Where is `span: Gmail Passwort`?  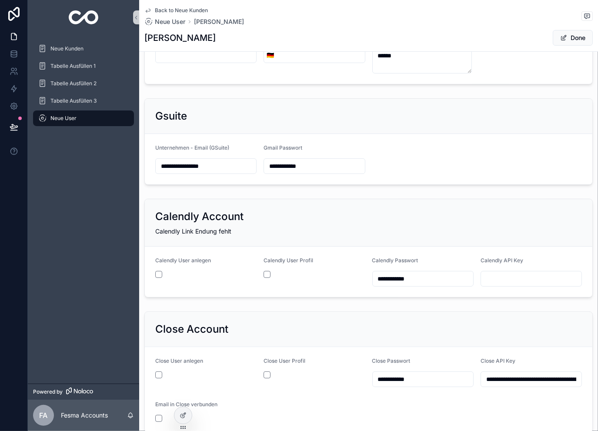 span: Gmail Passwort is located at coordinates (283, 147).